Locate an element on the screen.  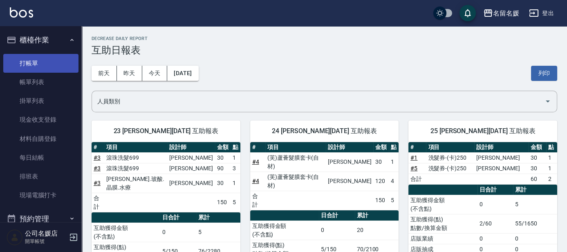
img: Logo is located at coordinates (21, 12).